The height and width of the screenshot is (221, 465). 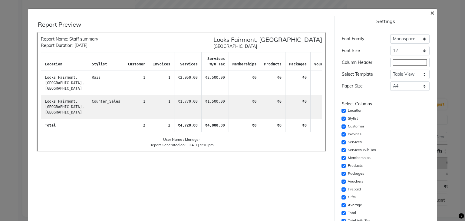 What do you see at coordinates (188, 125) in the screenshot?
I see `td: ₹4,720.00` at bounding box center [188, 125].